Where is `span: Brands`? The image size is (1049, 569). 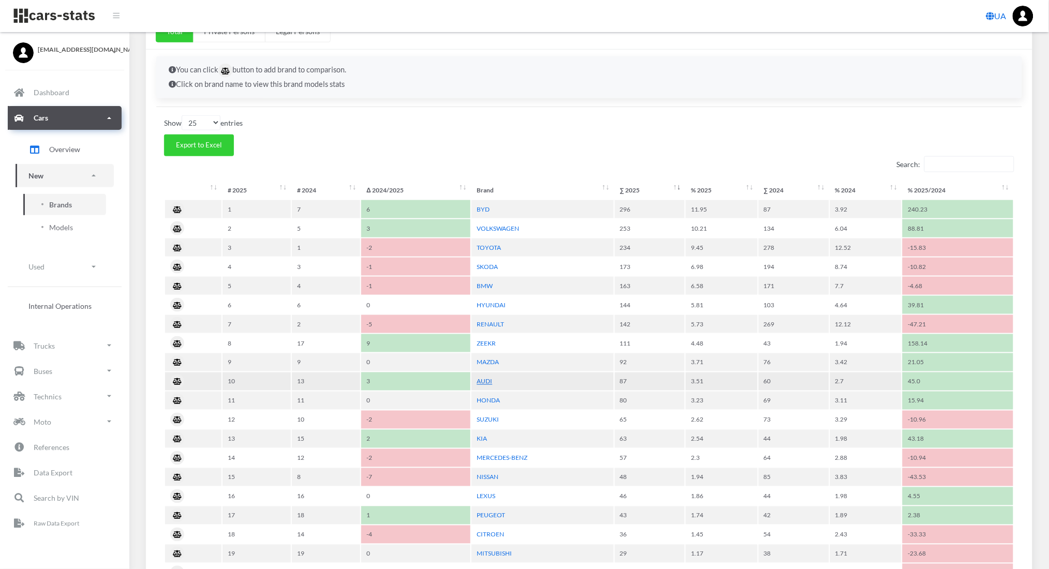 span: Brands is located at coordinates (61, 204).